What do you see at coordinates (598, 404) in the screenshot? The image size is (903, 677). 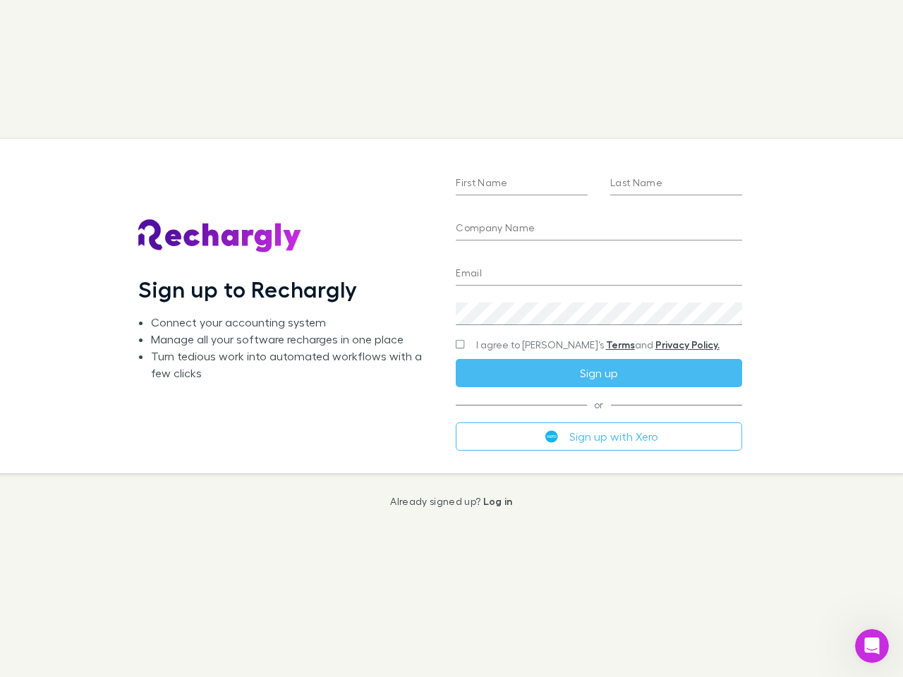 I see `span: or` at bounding box center [598, 404].